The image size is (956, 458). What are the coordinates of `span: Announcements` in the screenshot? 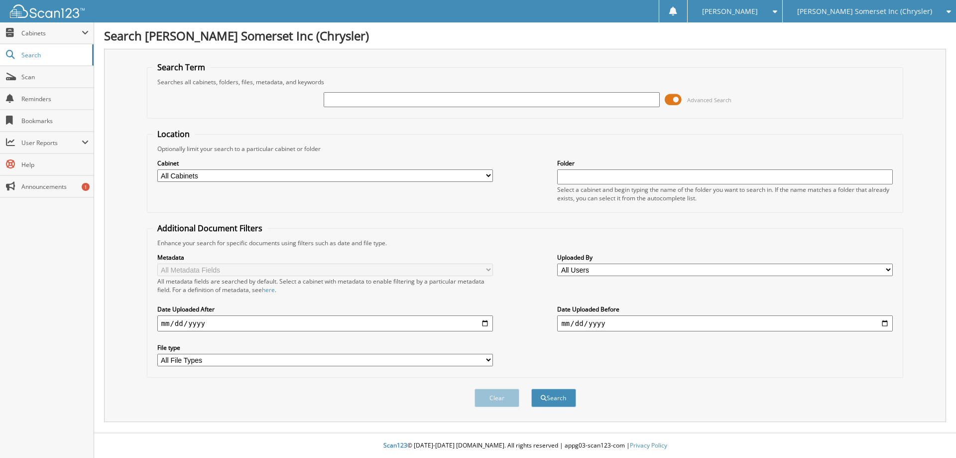 It's located at (55, 186).